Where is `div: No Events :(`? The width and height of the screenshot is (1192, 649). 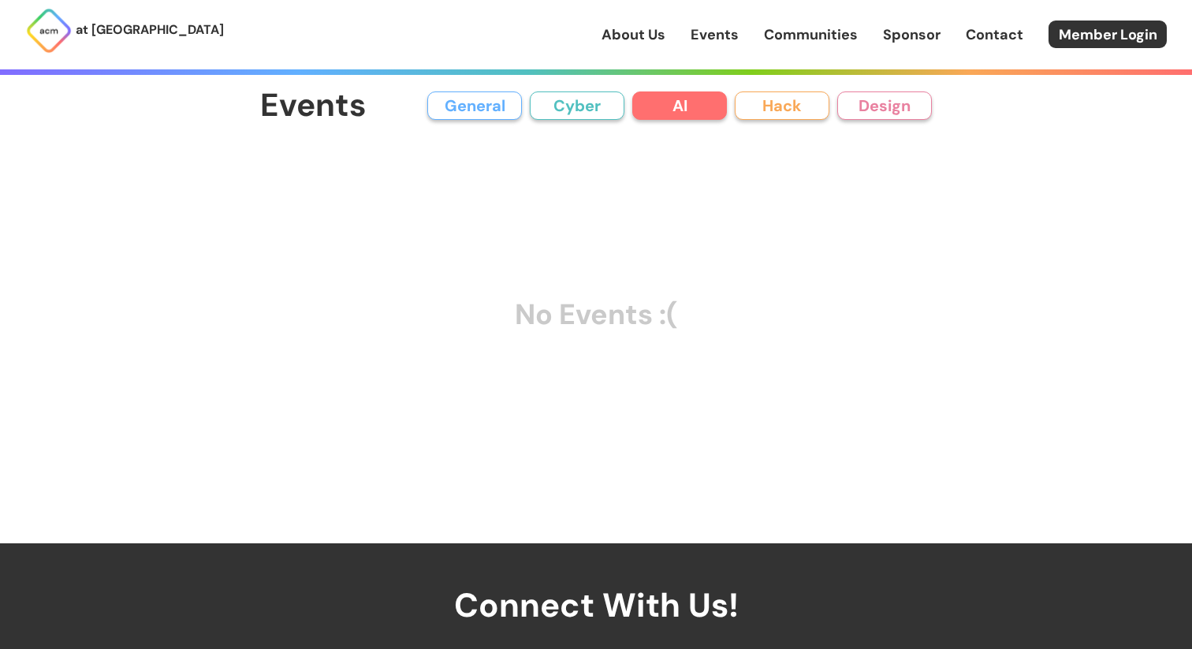
div: No Events :( is located at coordinates (596, 315).